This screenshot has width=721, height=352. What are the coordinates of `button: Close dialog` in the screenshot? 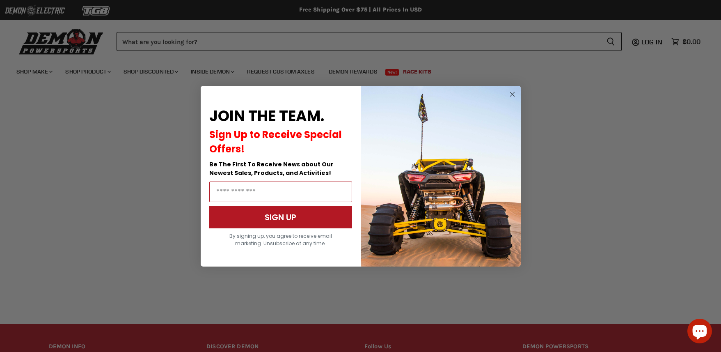 It's located at (512, 94).